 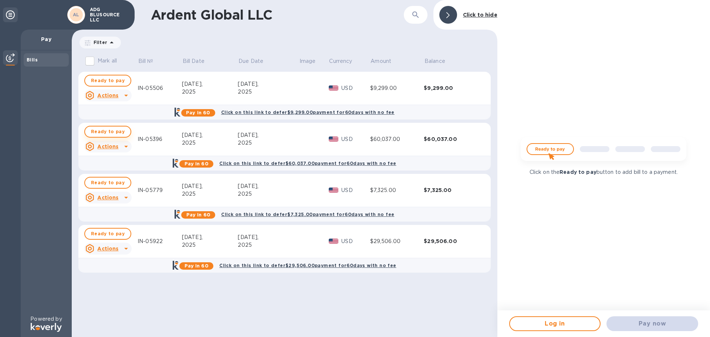 What do you see at coordinates (160, 190) in the screenshot?
I see `div: IN-05779` at bounding box center [160, 190].